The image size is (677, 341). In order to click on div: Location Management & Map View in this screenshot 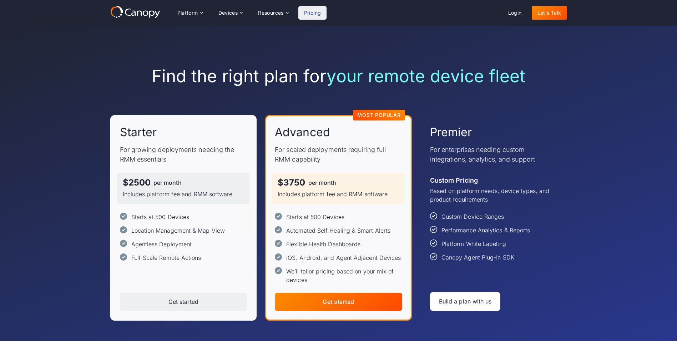, I will do `click(178, 230)`.